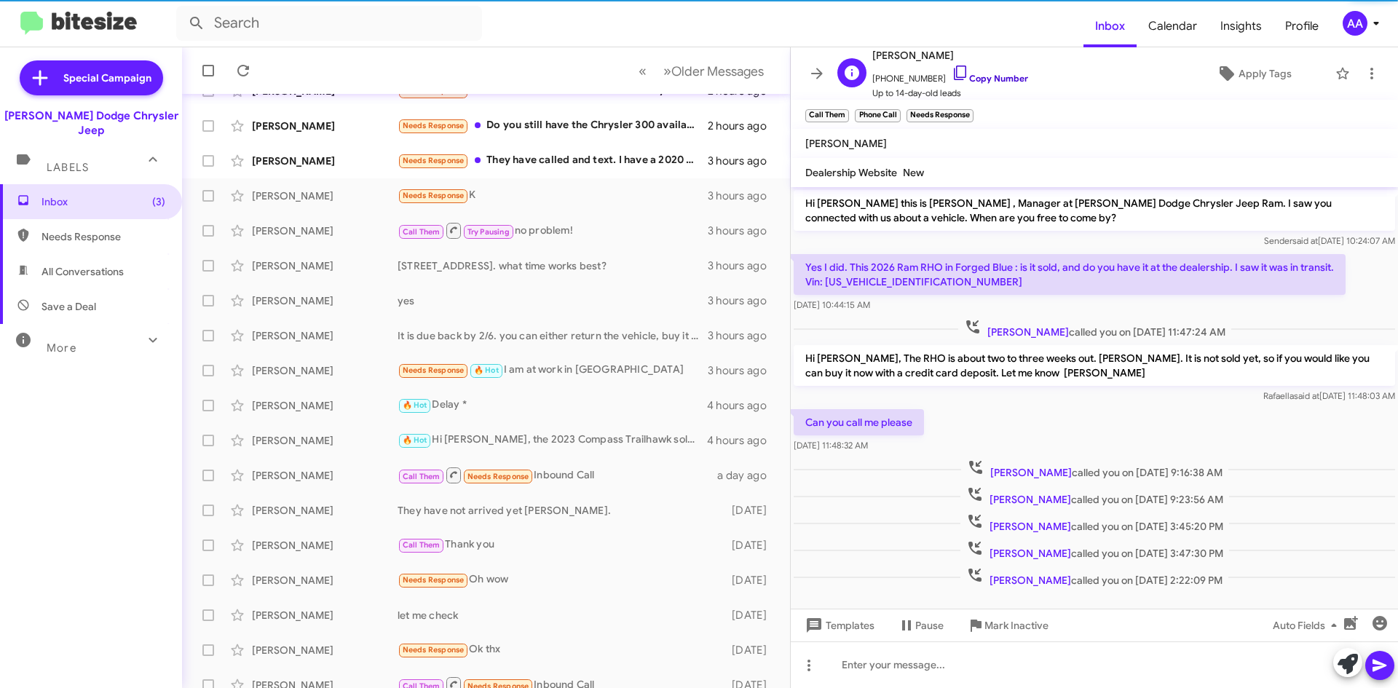  Describe the element at coordinates (743, 126) in the screenshot. I see `div: 2 hours ago` at that location.